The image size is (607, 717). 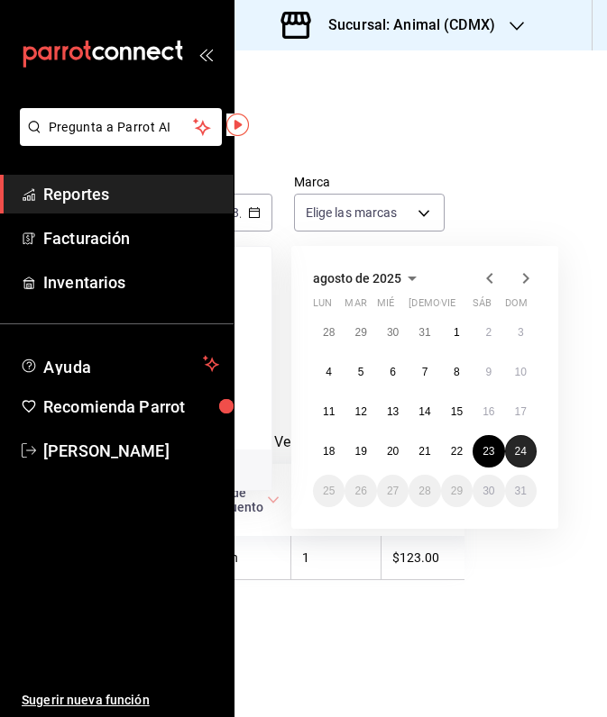 I want to click on h3: Sucursal: Animal (CDMX), so click(x=404, y=25).